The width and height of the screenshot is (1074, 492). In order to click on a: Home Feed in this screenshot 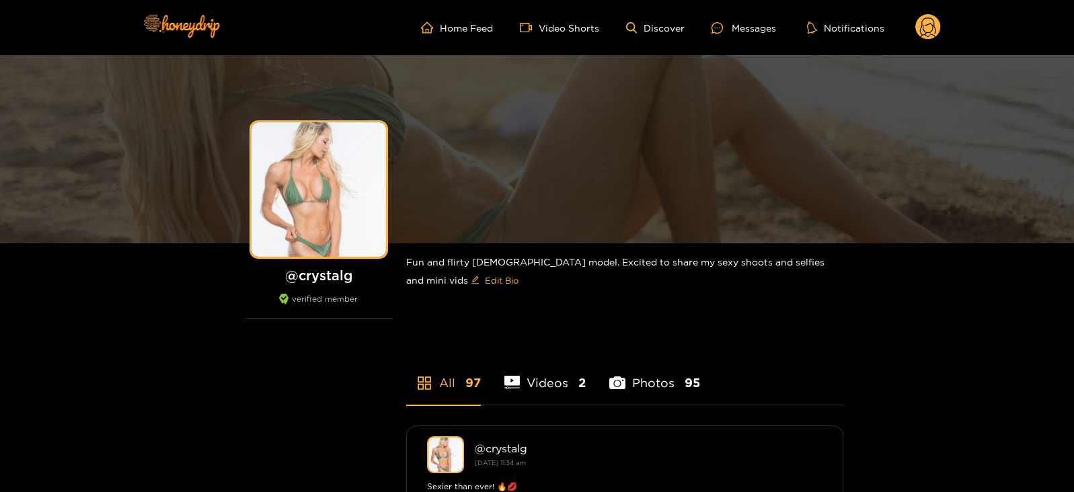, I will do `click(457, 28)`.